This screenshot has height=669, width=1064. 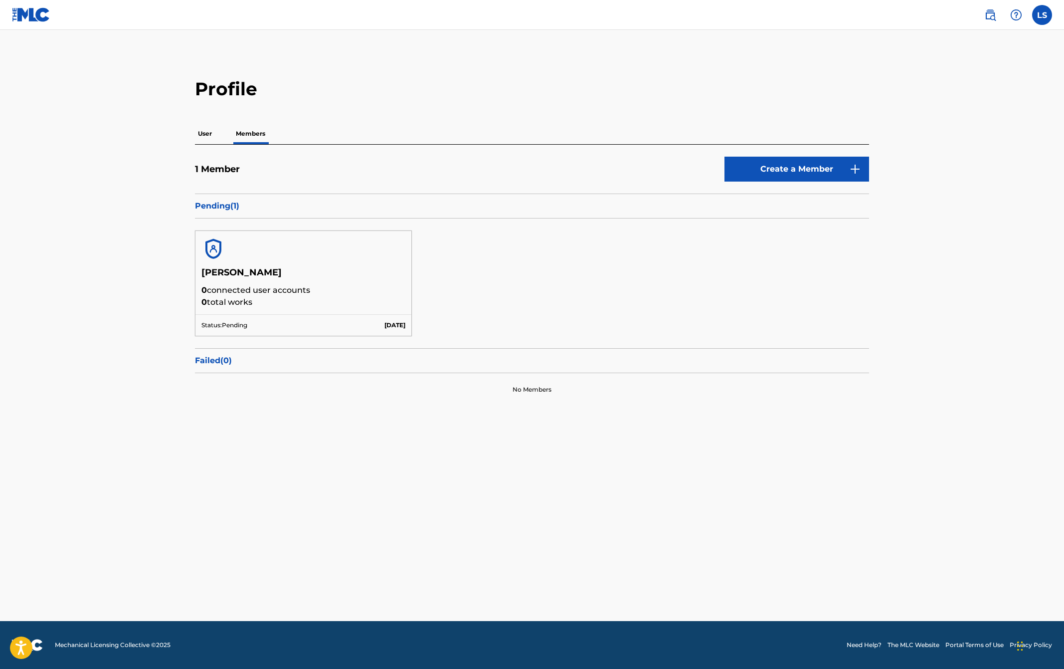 What do you see at coordinates (213, 249) in the screenshot?
I see `img: account` at bounding box center [213, 249].